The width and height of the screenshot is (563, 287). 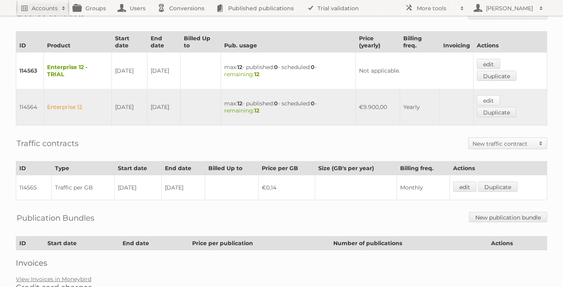 I want to click on td: Enterprise 12, so click(x=78, y=107).